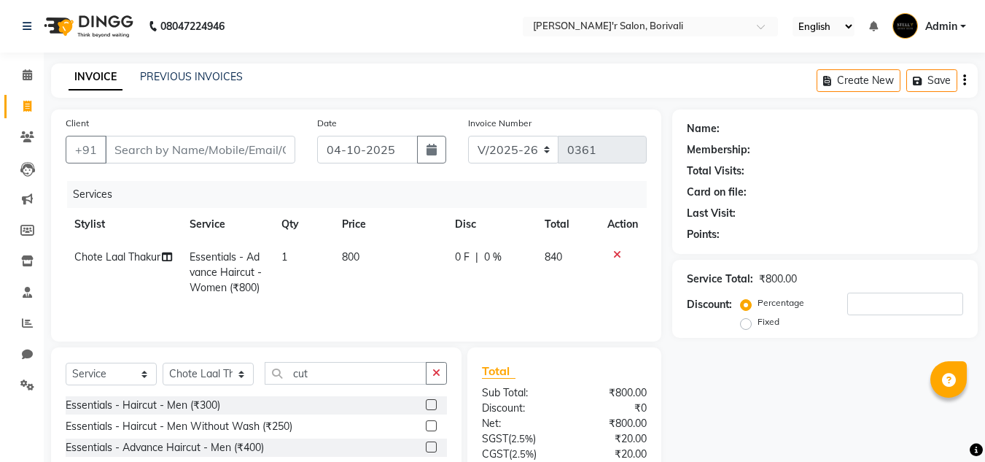 This screenshot has width=985, height=462. Describe the element at coordinates (858, 80) in the screenshot. I see `button: Create New` at that location.